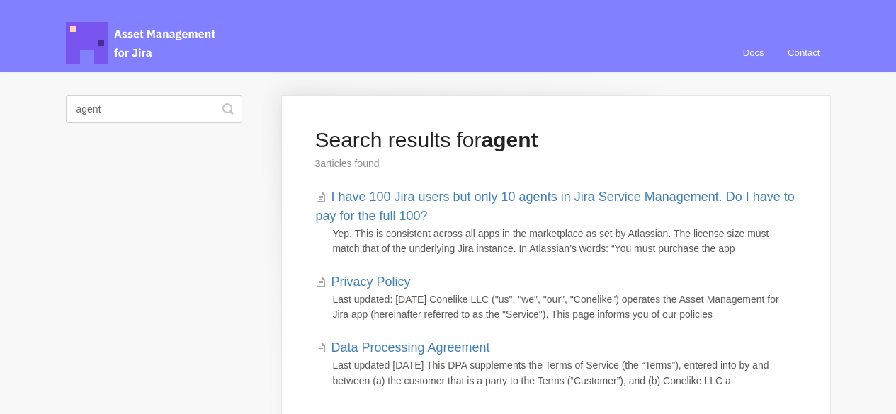 This screenshot has height=414, width=896. What do you see at coordinates (803, 53) in the screenshot?
I see `a: Contact` at bounding box center [803, 53].